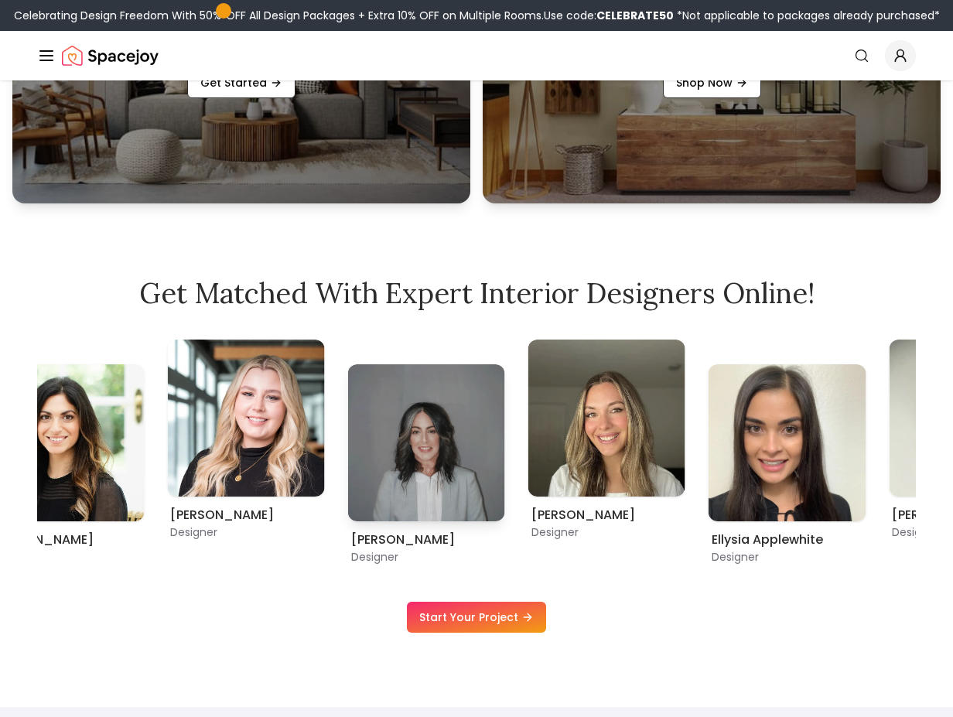 The image size is (953, 717). What do you see at coordinates (607, 418) in the screenshot?
I see `img: Sarah Nelson` at bounding box center [607, 418].